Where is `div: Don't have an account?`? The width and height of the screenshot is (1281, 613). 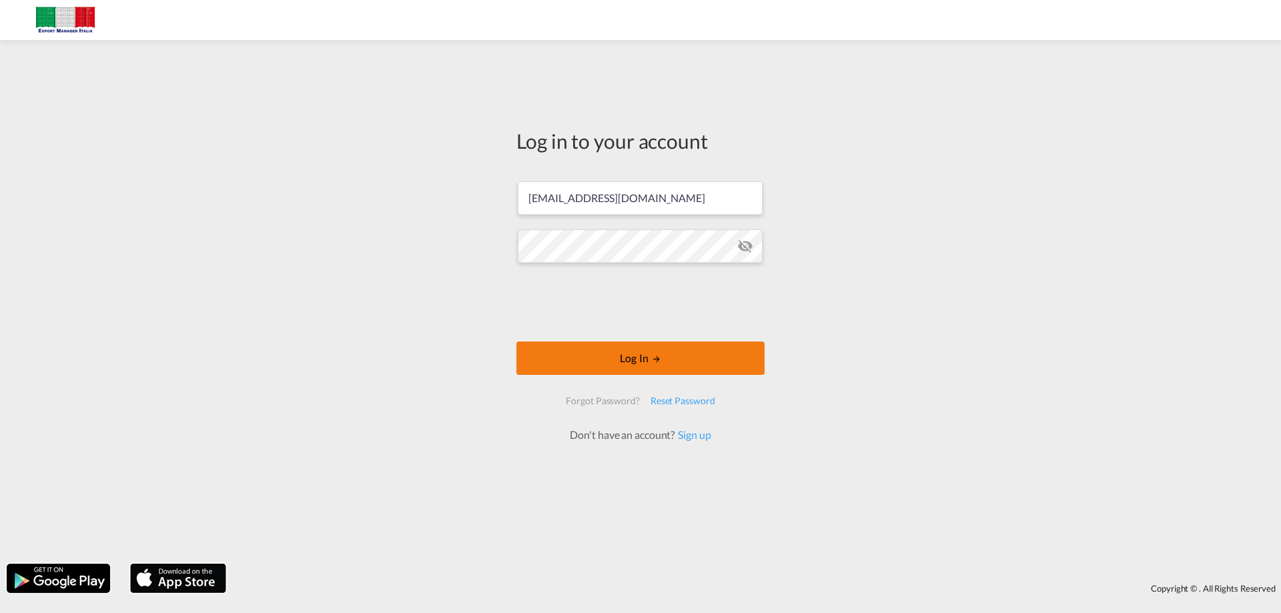
div: Don't have an account? is located at coordinates (640, 435).